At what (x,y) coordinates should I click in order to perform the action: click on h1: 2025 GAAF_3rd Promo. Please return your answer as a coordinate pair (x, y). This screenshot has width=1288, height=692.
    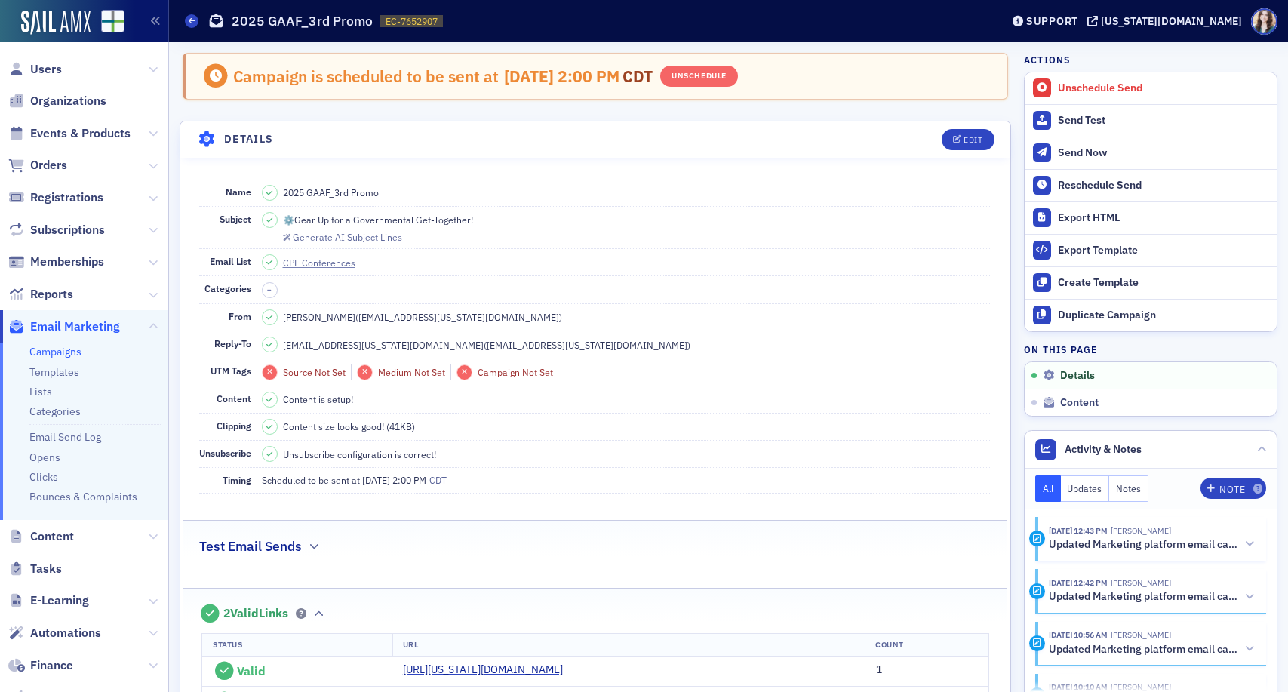
    Looking at the image, I should click on (302, 21).